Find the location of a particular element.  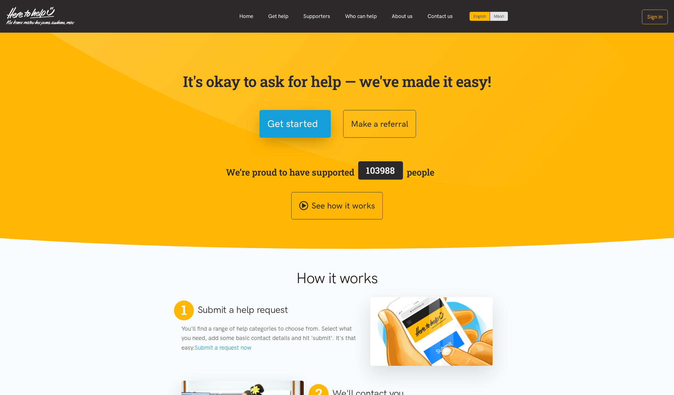

span: 1 is located at coordinates (184, 310).